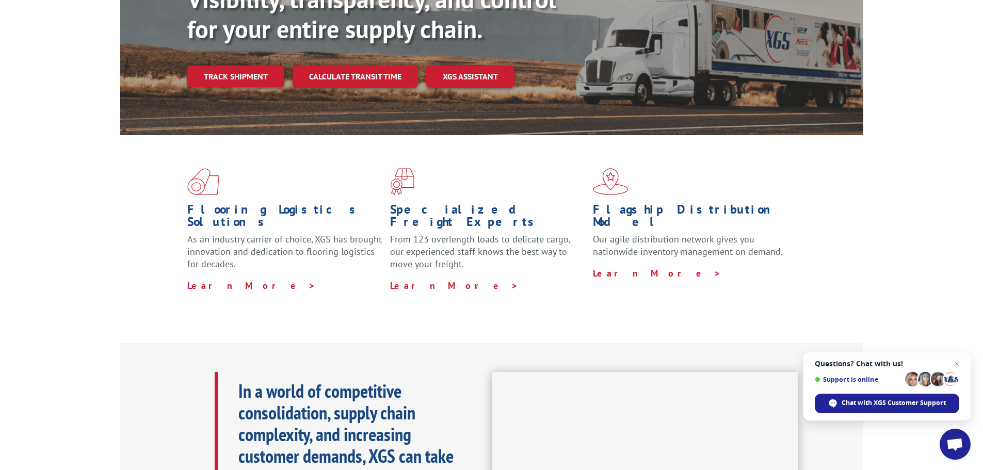  What do you see at coordinates (236, 76) in the screenshot?
I see `a: Track shipment` at bounding box center [236, 76].